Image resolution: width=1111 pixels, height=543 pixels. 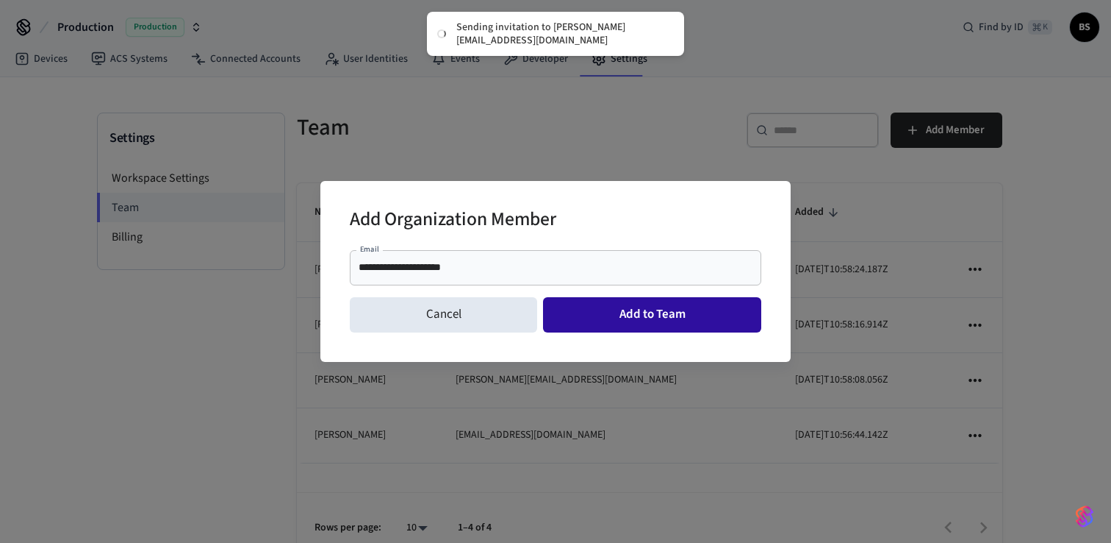 What do you see at coordinates (652, 315) in the screenshot?
I see `button: Add to Team` at bounding box center [652, 315].